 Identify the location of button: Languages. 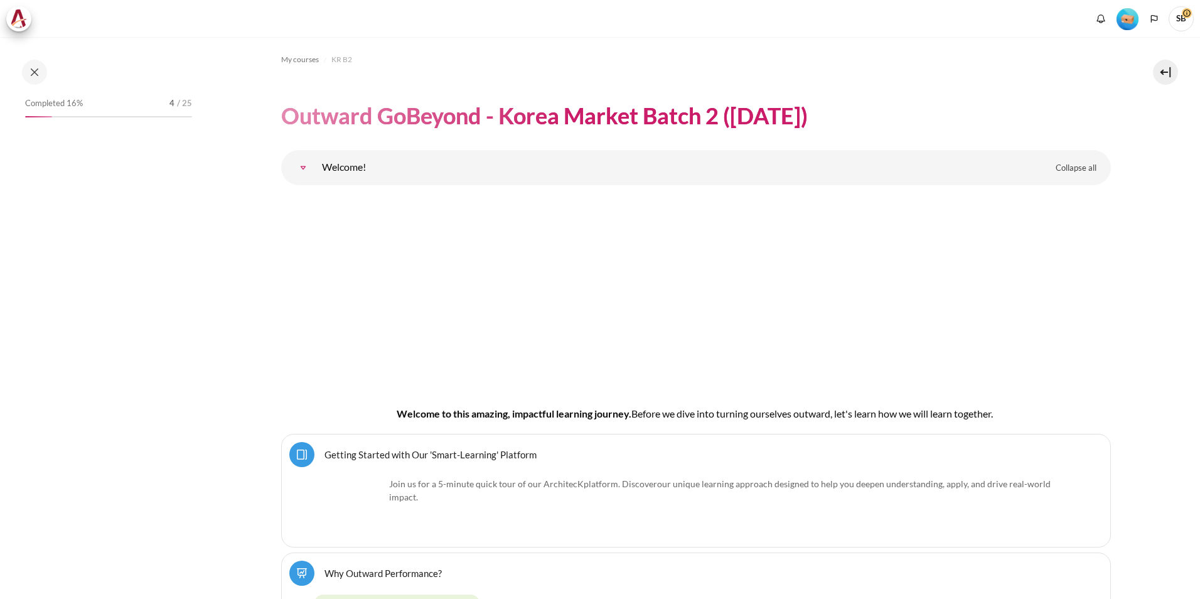
(1154, 19).